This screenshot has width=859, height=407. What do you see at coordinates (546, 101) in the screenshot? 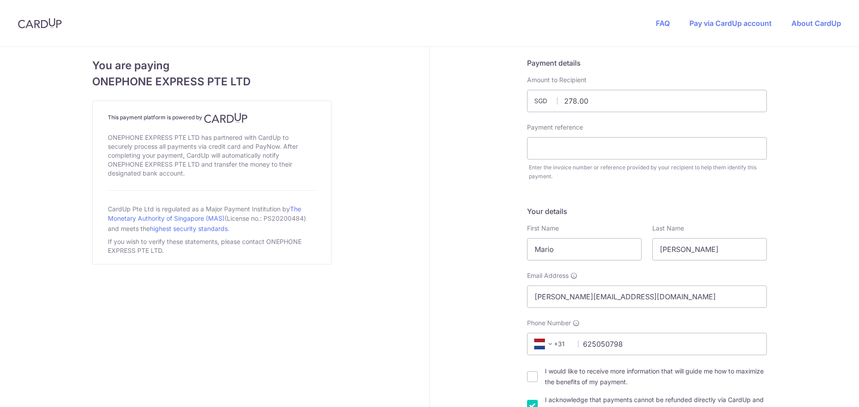
I see `span: SGD` at bounding box center [546, 101].